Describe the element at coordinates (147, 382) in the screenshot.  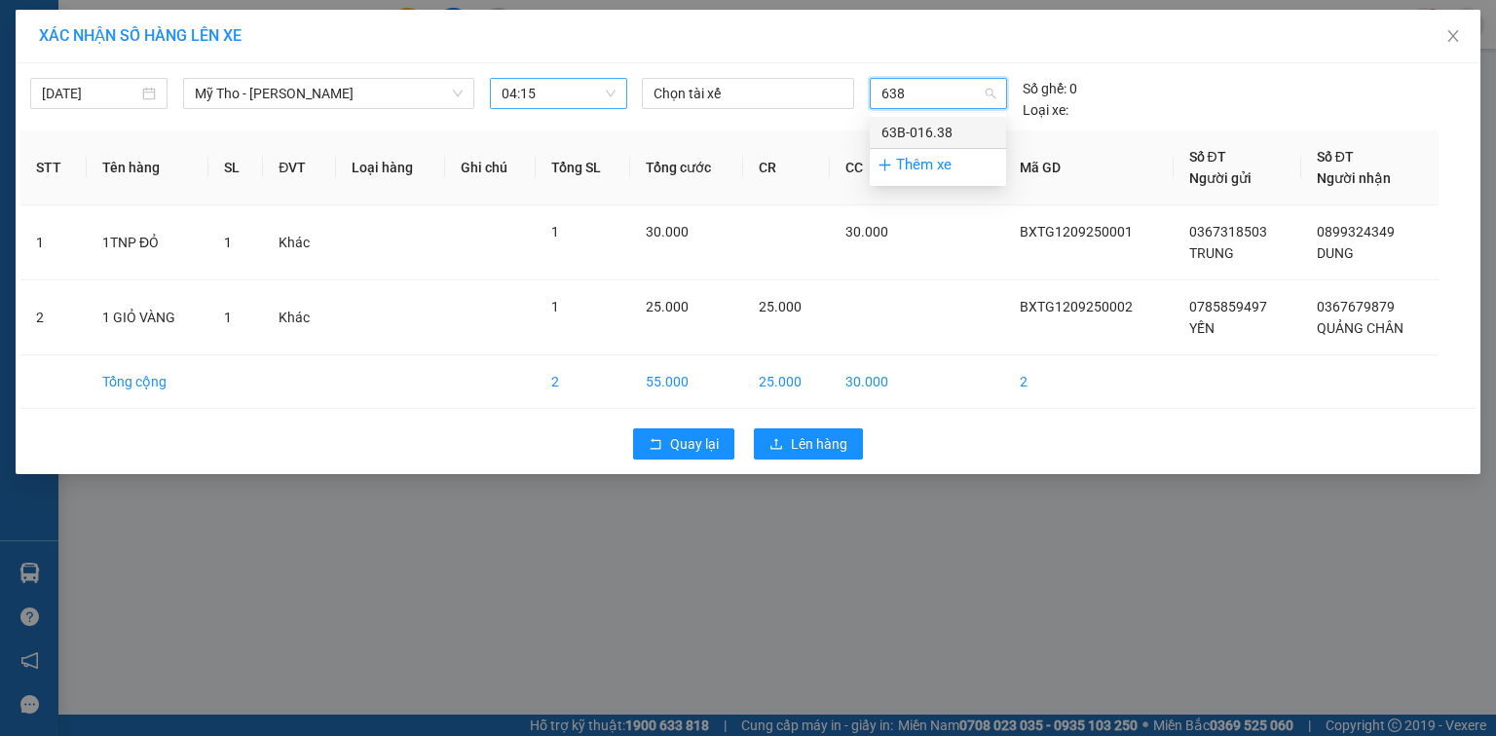
I see `td: Tổng cộng` at that location.